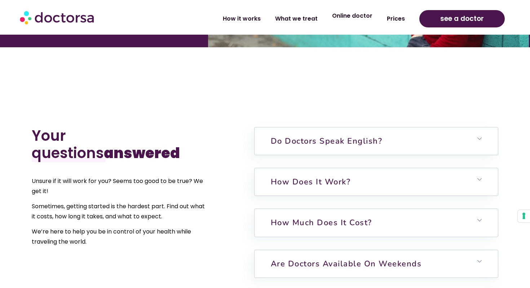 The image size is (530, 288). Describe the element at coordinates (346, 263) in the screenshot. I see `a: Are doctors available on weekends` at that location.